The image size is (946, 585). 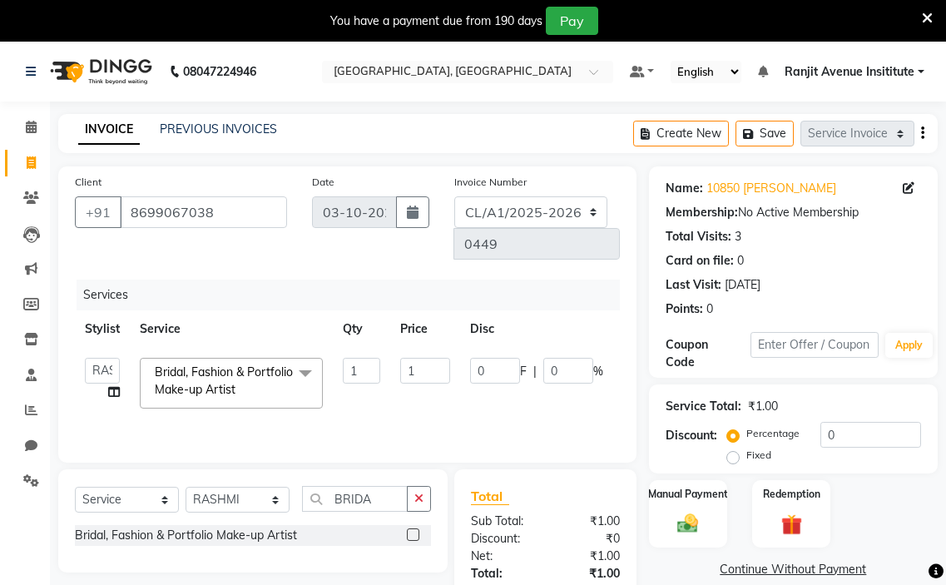 What do you see at coordinates (231, 329) in the screenshot?
I see `th: Service` at bounding box center [231, 329].